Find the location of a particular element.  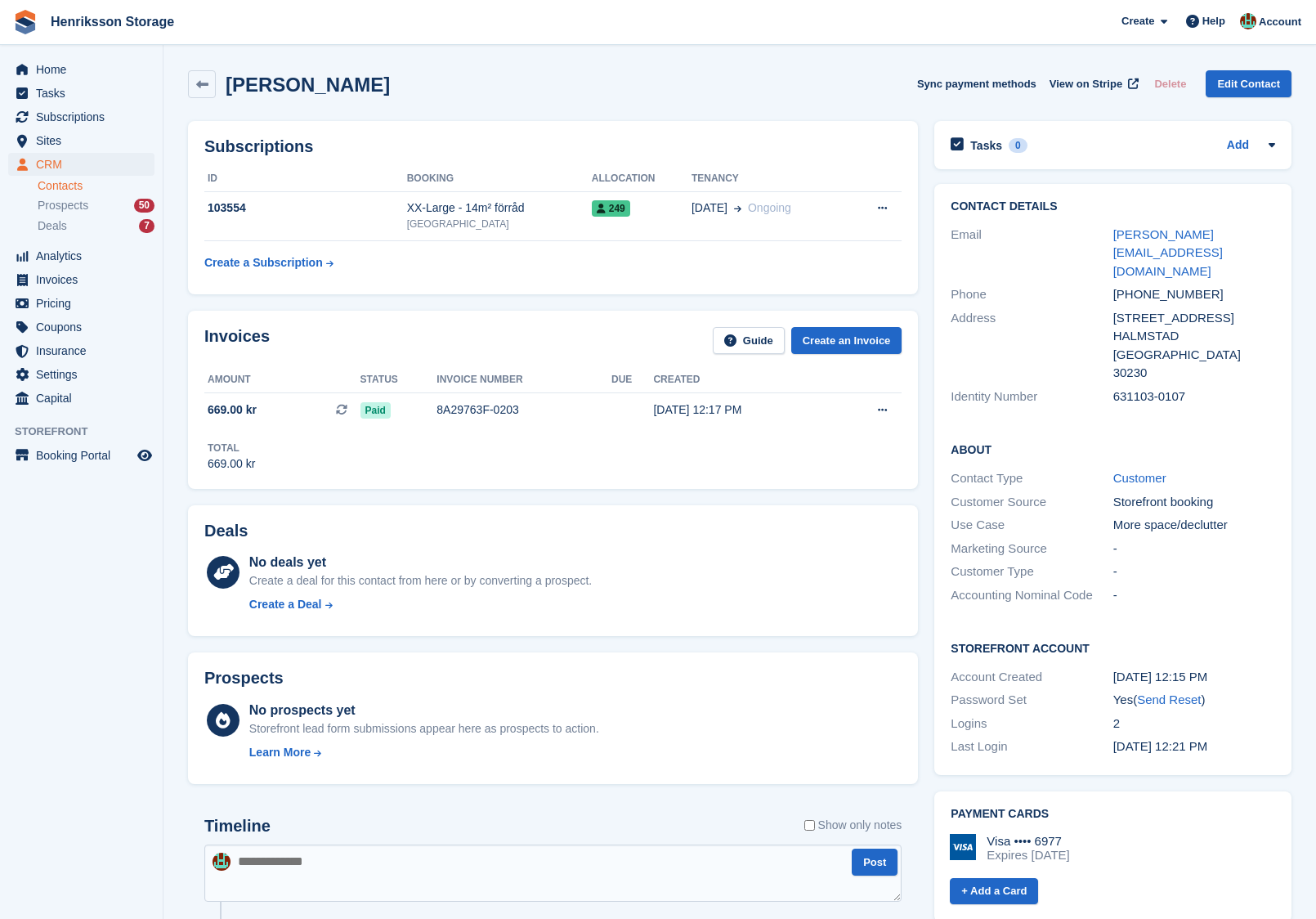

a: Preview store is located at coordinates (144, 456).